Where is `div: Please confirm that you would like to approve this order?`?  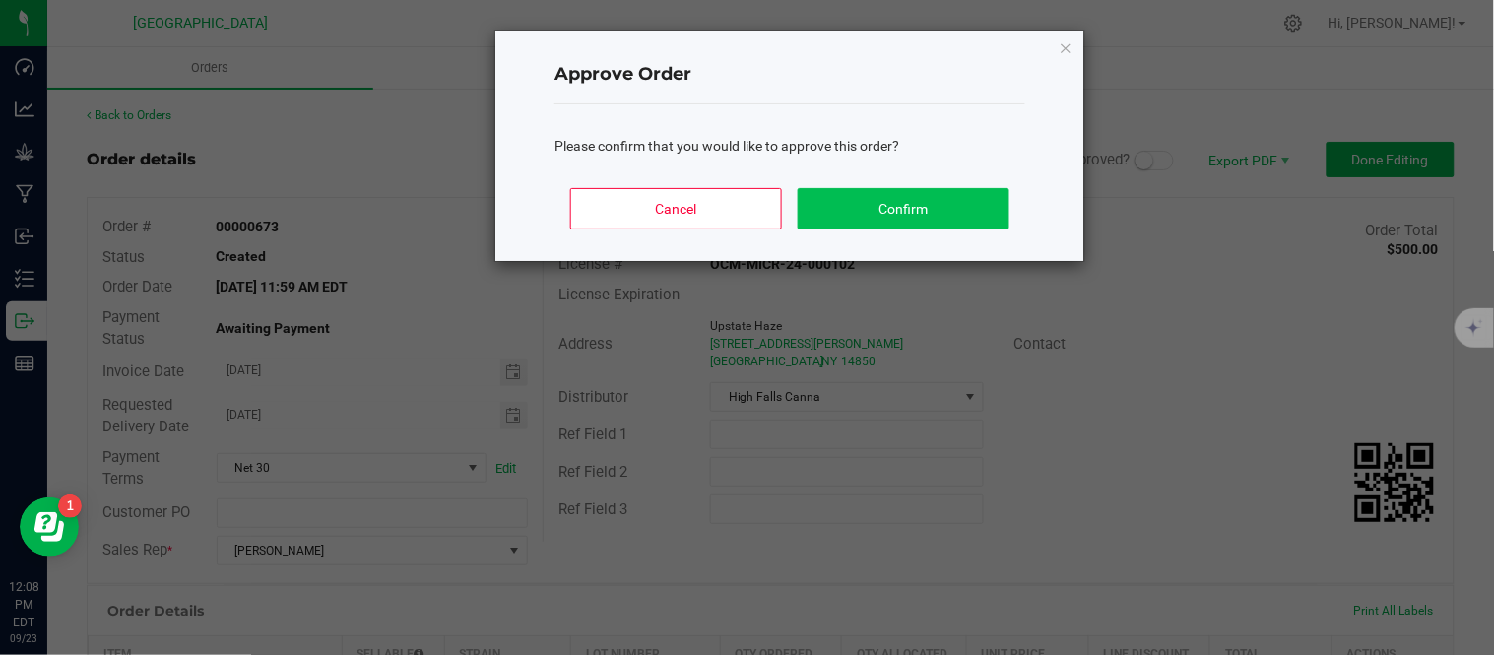
div: Please confirm that you would like to approve this order? is located at coordinates (790, 146).